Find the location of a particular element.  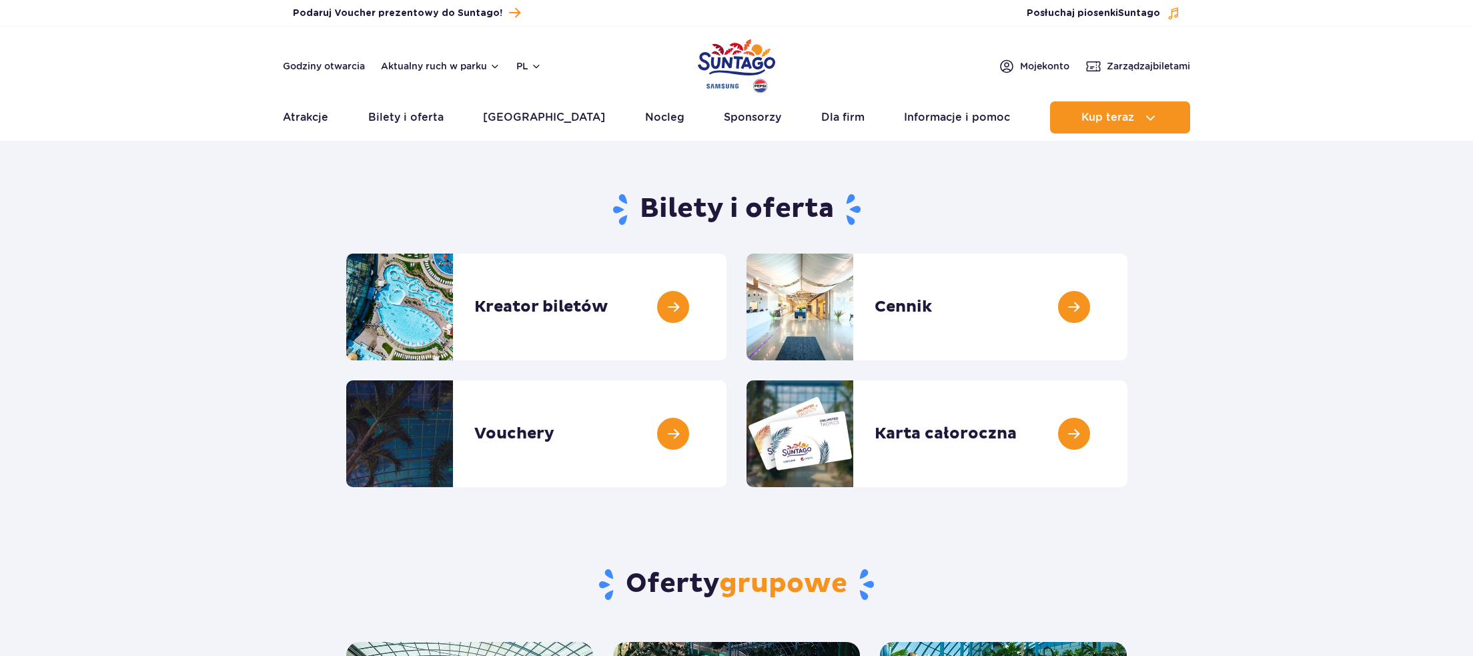

a: Zarządzajbiletami is located at coordinates (1137, 66).